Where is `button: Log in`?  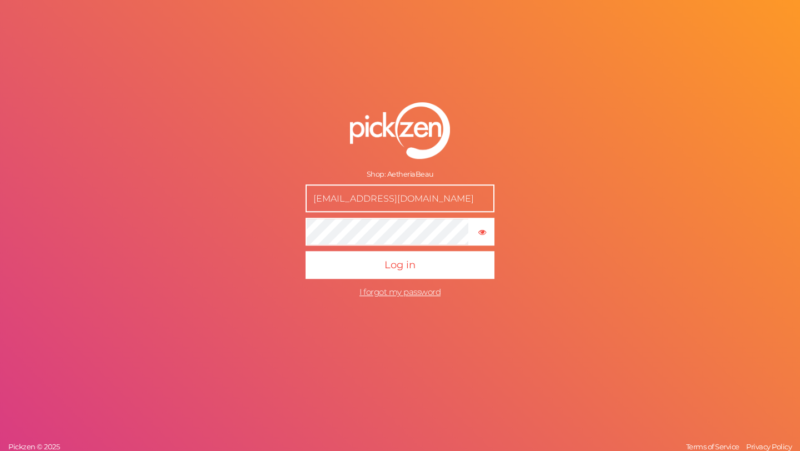 button: Log in is located at coordinates (400, 265).